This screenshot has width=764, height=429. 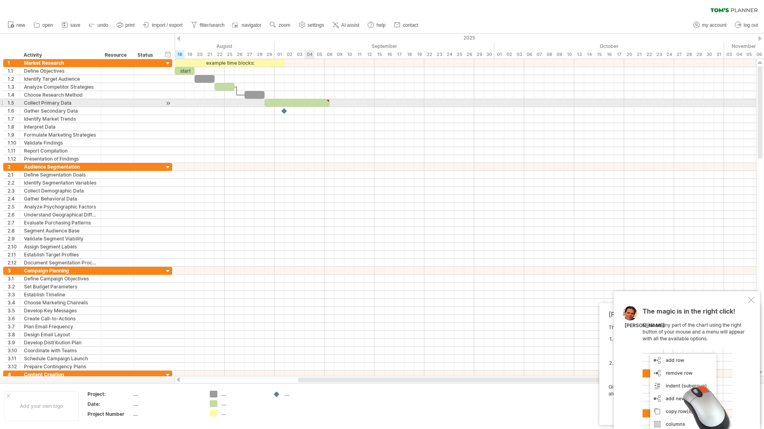 I want to click on div: Coordinate with Teams, so click(x=60, y=350).